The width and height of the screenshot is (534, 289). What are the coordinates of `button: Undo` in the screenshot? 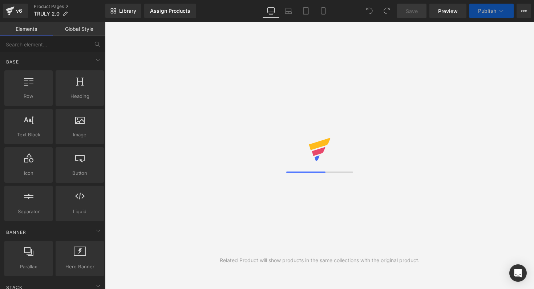 It's located at (369, 11).